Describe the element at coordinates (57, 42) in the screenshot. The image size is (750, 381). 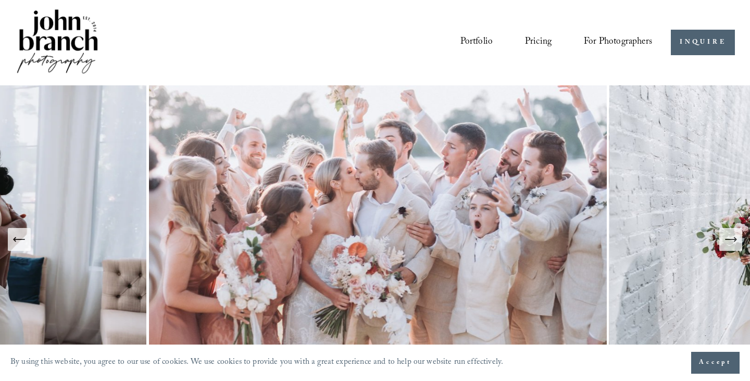
I see `img: John Branch IV Photography` at that location.